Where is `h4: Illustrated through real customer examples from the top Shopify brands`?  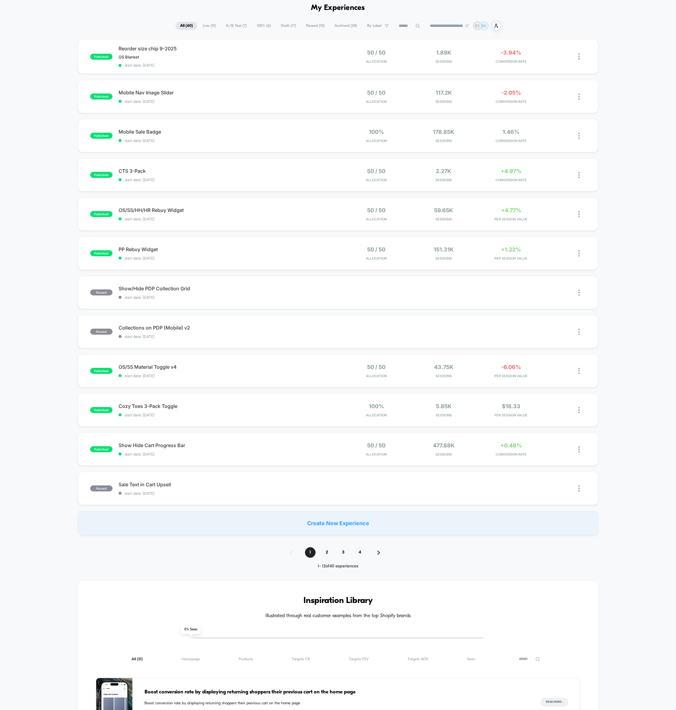
h4: Illustrated through real customer examples from the top Shopify brands is located at coordinates (338, 616).